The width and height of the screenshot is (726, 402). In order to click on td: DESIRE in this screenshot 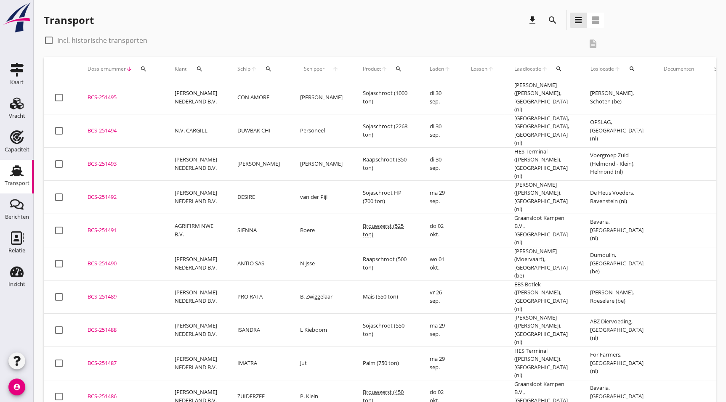, I will do `click(258, 197)`.